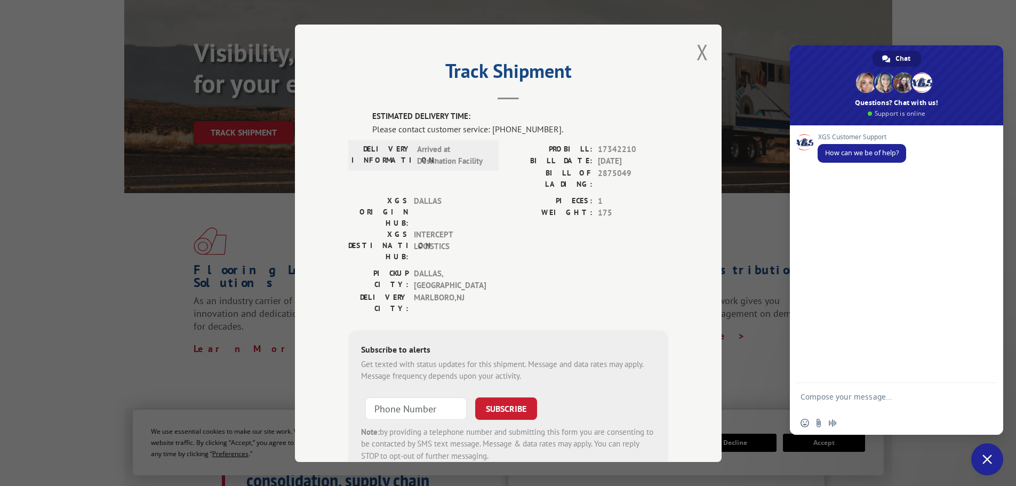 The width and height of the screenshot is (1016, 486). I want to click on span: 2875049, so click(633, 178).